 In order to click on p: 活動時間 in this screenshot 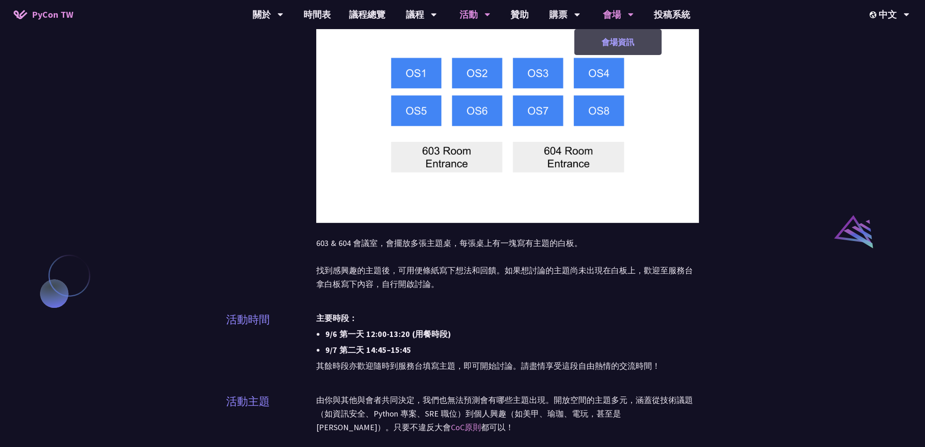, I will do `click(248, 320)`.